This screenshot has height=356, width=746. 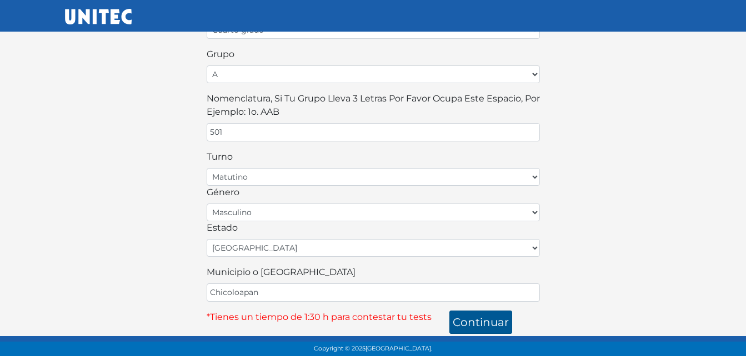 I want to click on img: UNITEC, so click(x=98, y=17).